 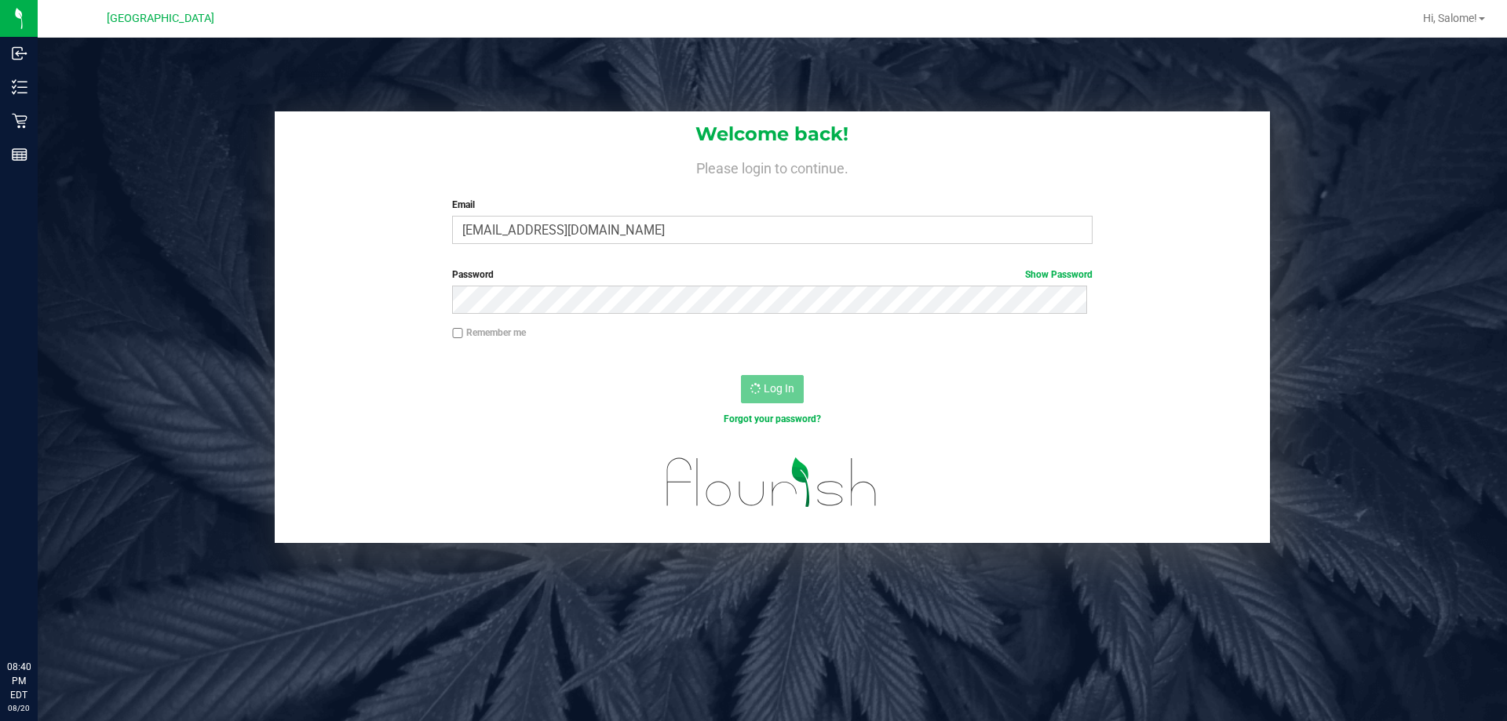 What do you see at coordinates (19, 681) in the screenshot?
I see `p: 08:40 PM EDT` at bounding box center [19, 681].